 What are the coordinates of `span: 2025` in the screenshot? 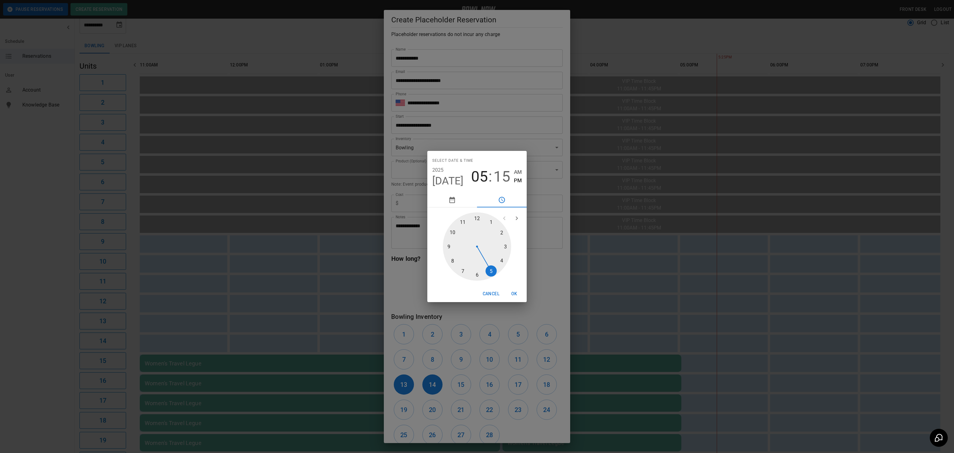 It's located at (438, 170).